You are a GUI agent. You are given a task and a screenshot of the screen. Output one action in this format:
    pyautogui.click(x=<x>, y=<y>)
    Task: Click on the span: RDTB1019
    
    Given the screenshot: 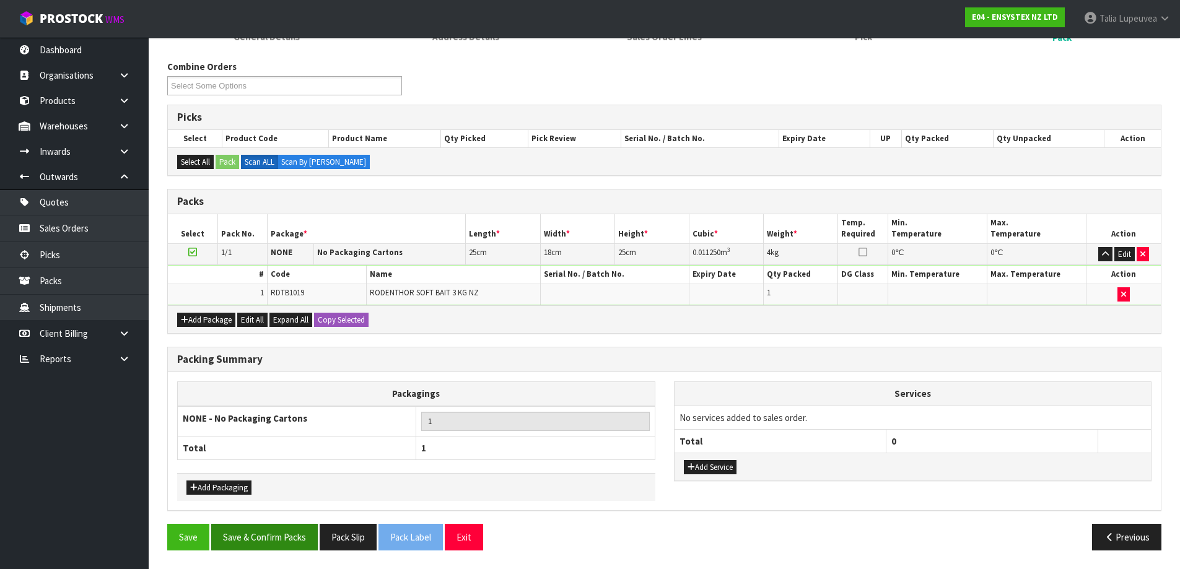 What is the action you would take?
    pyautogui.click(x=287, y=292)
    